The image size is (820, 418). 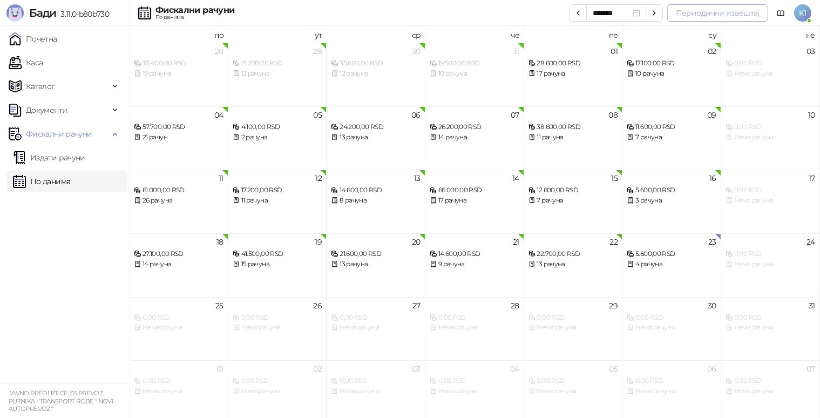 What do you see at coordinates (376, 265) in the screenshot?
I see `td: 2025-08-20` at bounding box center [376, 265].